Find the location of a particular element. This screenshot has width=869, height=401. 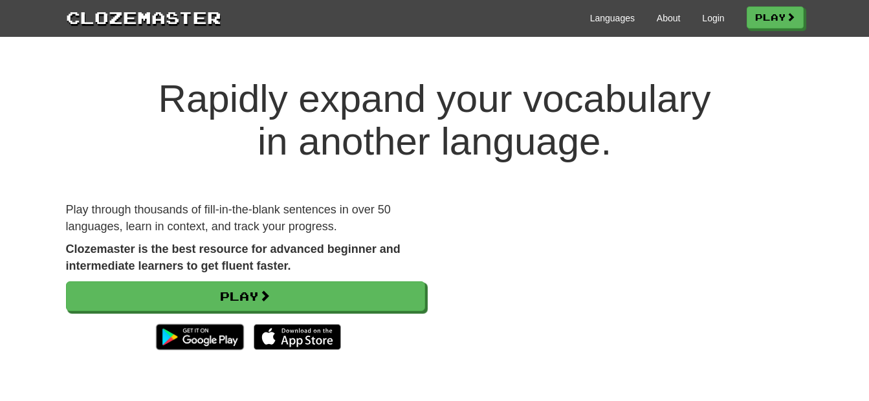

img: Download_on_the_App_Store_Badge_US-UK_135x40-25178aeef6eb6b83b96f5f2d004eda3bffbb37122de64afbaef7... is located at coordinates (297, 337).